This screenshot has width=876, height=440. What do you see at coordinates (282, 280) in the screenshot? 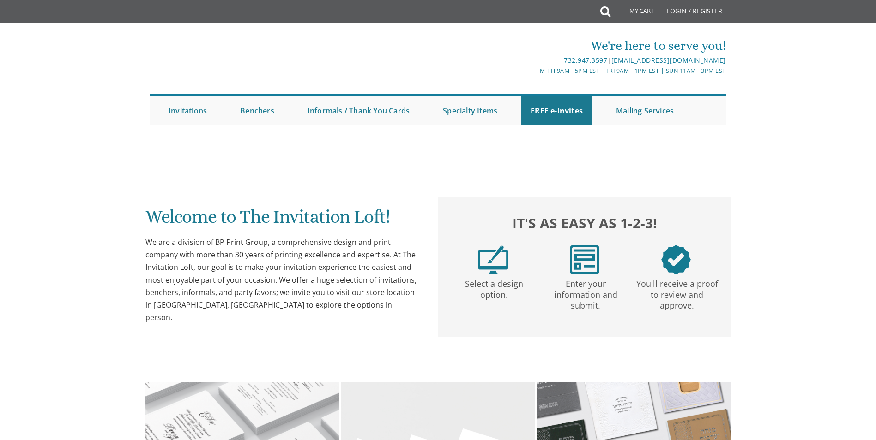
I see `div: We are a division of BP Print Group, a comprehensive design and print company with more than 30 y...` at bounding box center [282, 280].